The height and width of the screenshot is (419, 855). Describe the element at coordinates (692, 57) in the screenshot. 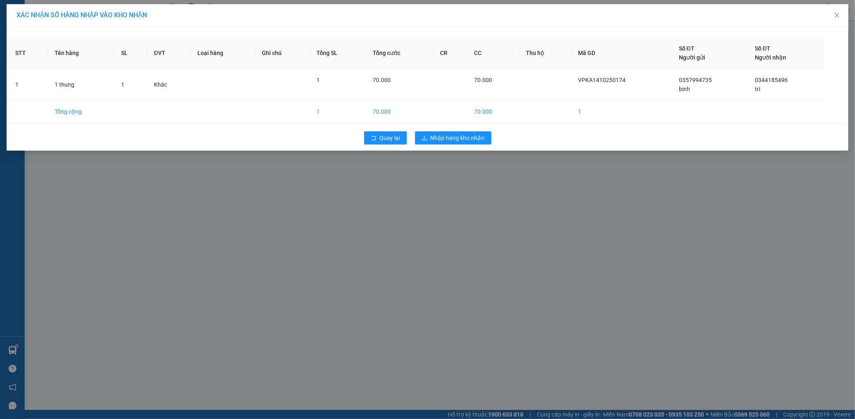

I see `span: Người gửi` at that location.